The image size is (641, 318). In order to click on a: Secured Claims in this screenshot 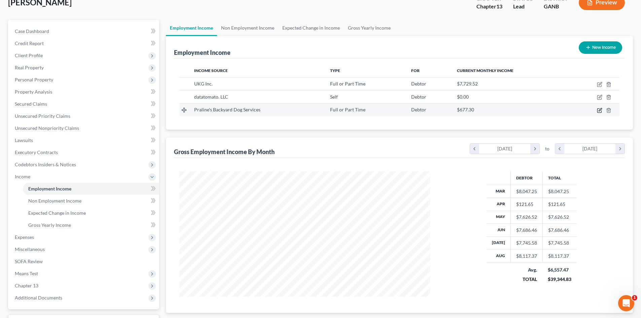, I will do `click(84, 104)`.